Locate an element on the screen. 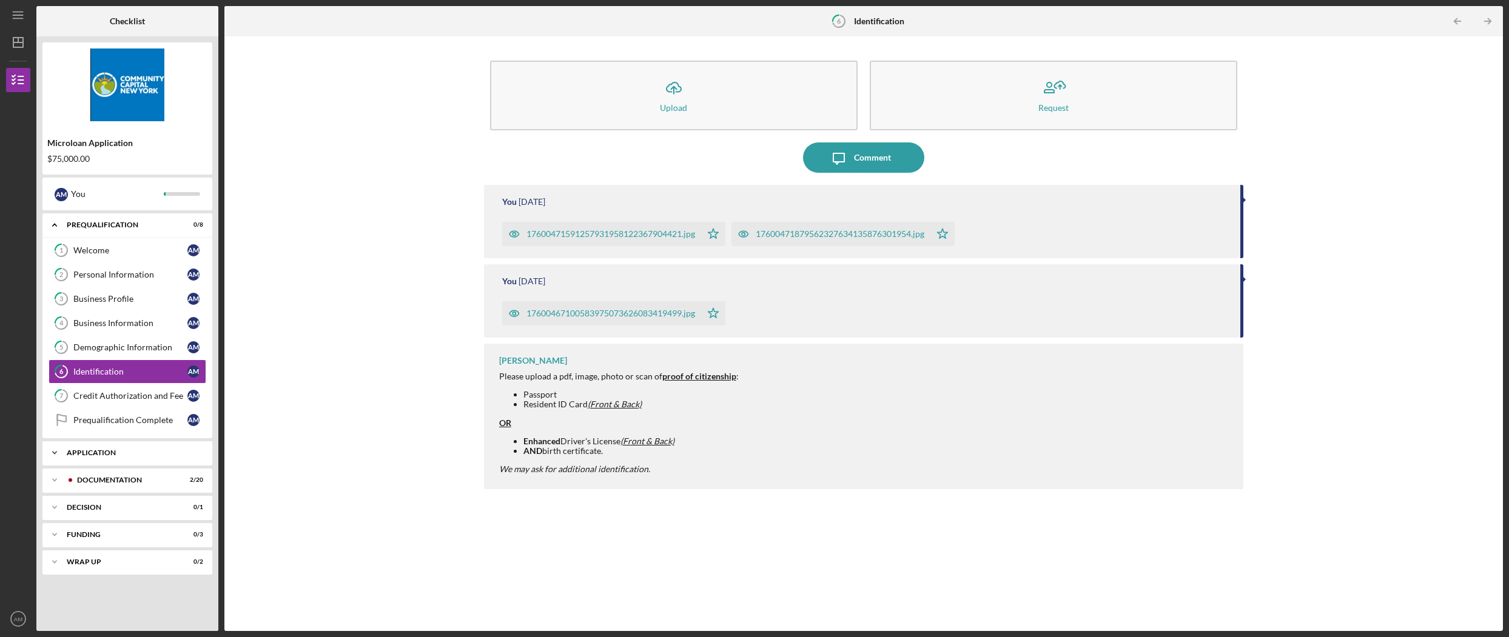 Image resolution: width=1509 pixels, height=637 pixels. time: 2025-10-09 21:53 is located at coordinates (532, 281).